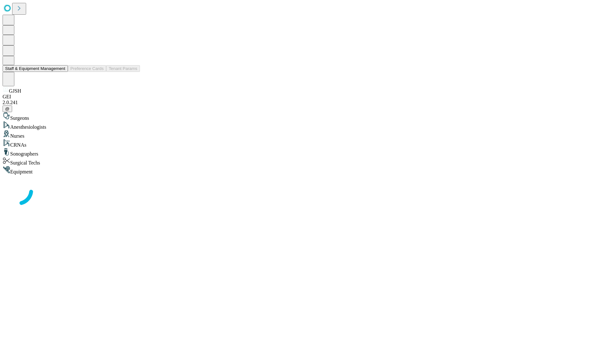 This screenshot has width=612, height=345. Describe the element at coordinates (306, 143) in the screenshot. I see `div: CRNAs` at that location.